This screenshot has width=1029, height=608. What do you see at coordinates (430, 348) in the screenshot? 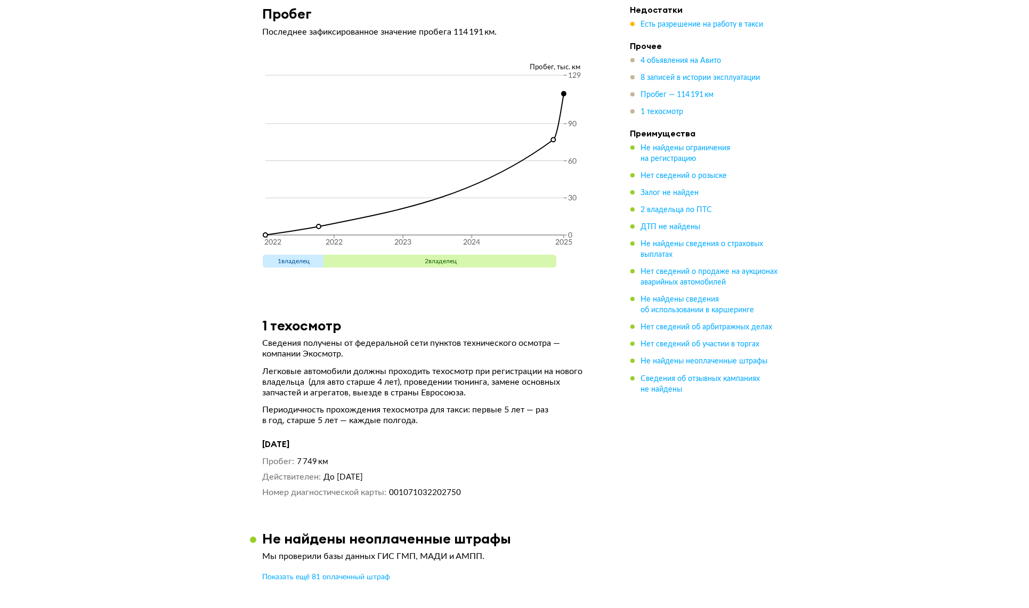
I see `p: Сведения получены от федеральной сети пунктов технического осмотра — компании Экосмотр.` at bounding box center [430, 348].